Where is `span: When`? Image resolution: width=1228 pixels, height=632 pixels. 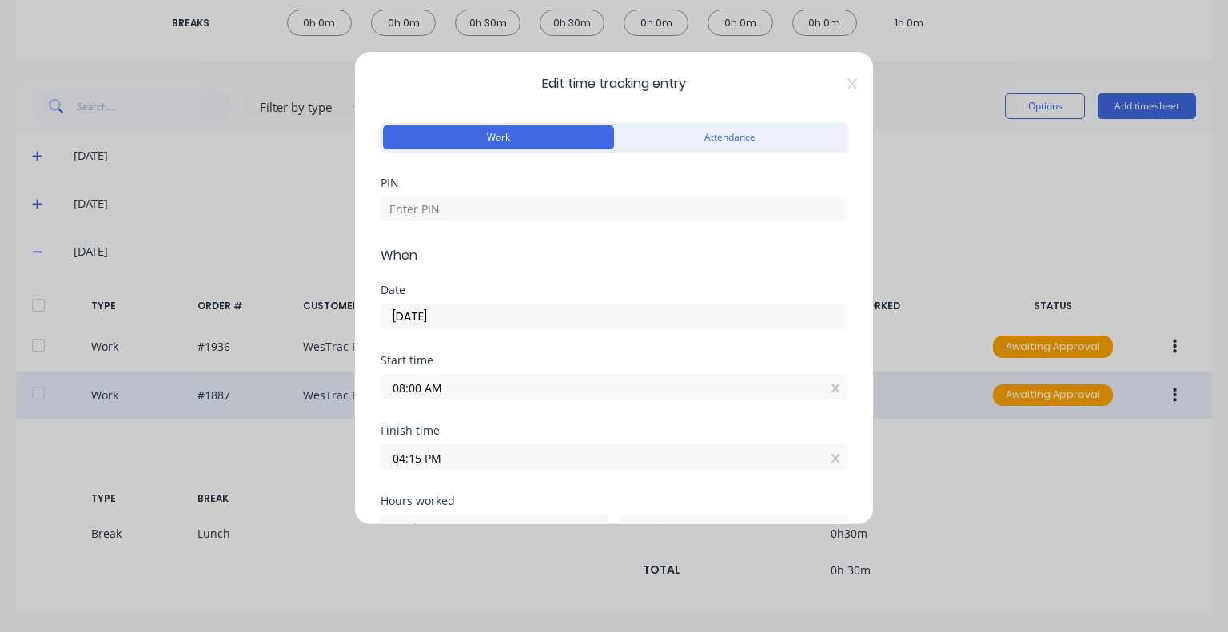 span: When is located at coordinates (614, 256).